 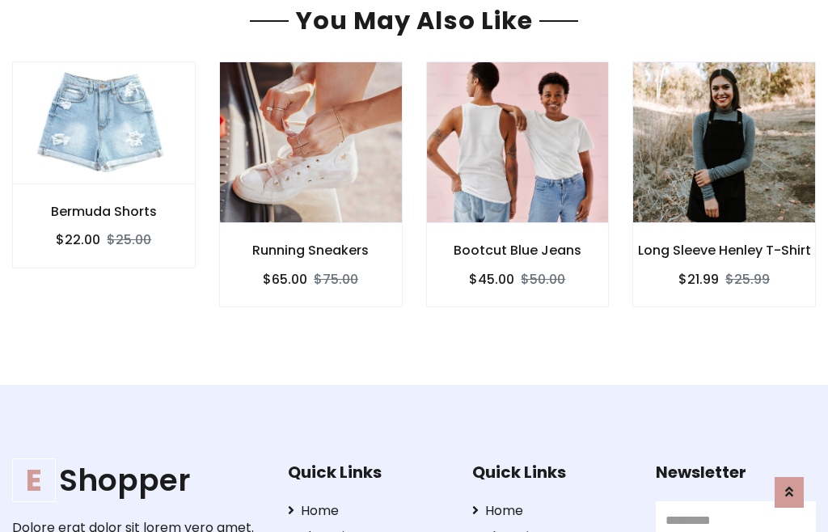 What do you see at coordinates (103, 164) in the screenshot?
I see `a: Bermuda Shorts $22.00$25.00` at bounding box center [103, 164].